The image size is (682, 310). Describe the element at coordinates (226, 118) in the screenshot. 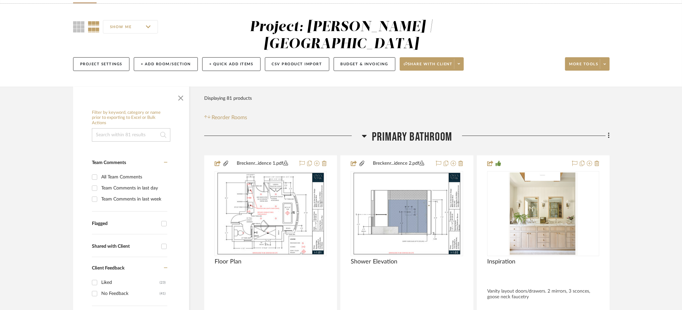

I see `button: Reorder Rooms` at that location.